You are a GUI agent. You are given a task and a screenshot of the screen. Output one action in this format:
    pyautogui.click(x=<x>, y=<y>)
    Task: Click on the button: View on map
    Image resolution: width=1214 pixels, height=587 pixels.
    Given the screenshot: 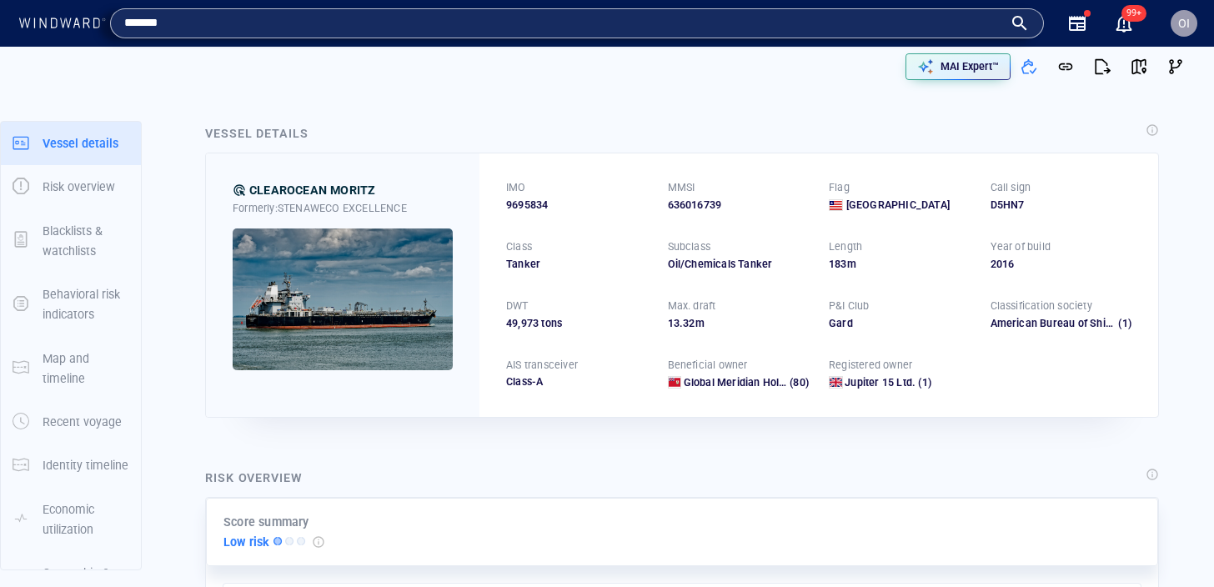 What is the action you would take?
    pyautogui.click(x=1139, y=67)
    